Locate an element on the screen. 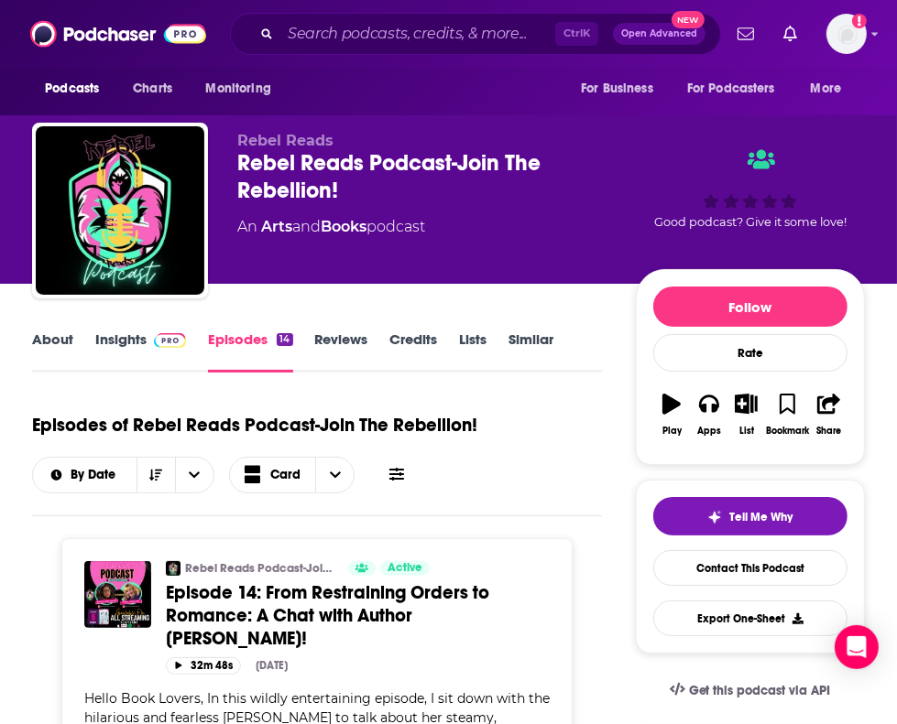  span: New is located at coordinates (688, 19).